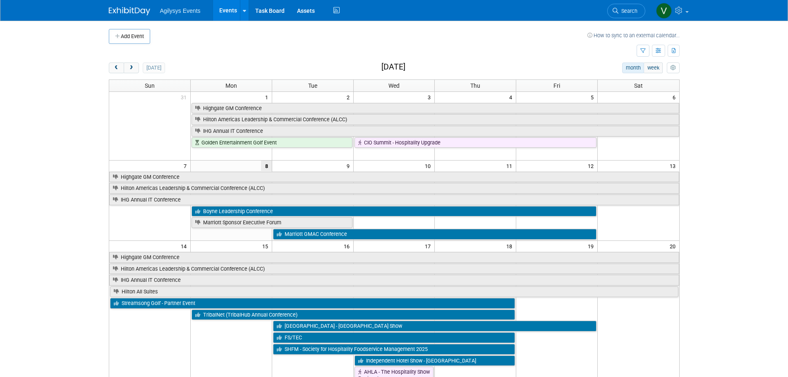 The height and width of the screenshot is (377, 788). Describe the element at coordinates (394, 86) in the screenshot. I see `span: Wed` at that location.